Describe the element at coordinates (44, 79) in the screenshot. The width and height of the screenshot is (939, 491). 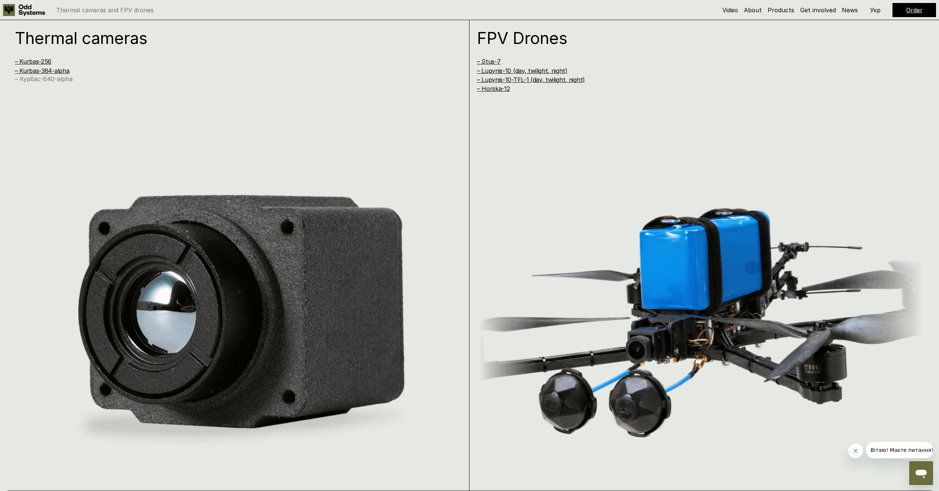
I see `a: – Курбас-640-alpha` at that location.